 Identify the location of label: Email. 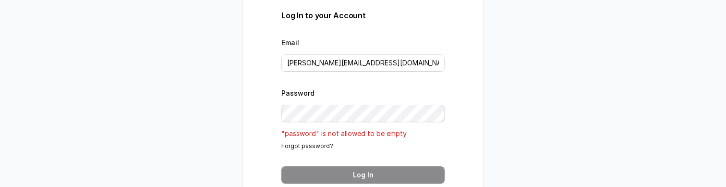
(290, 42).